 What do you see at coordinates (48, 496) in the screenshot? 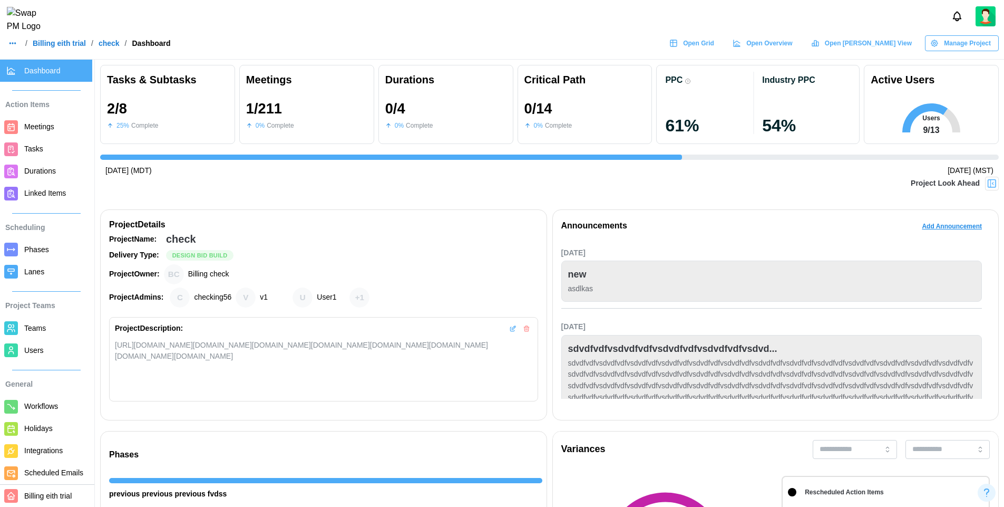
I see `span: Billing eith trial` at bounding box center [48, 496].